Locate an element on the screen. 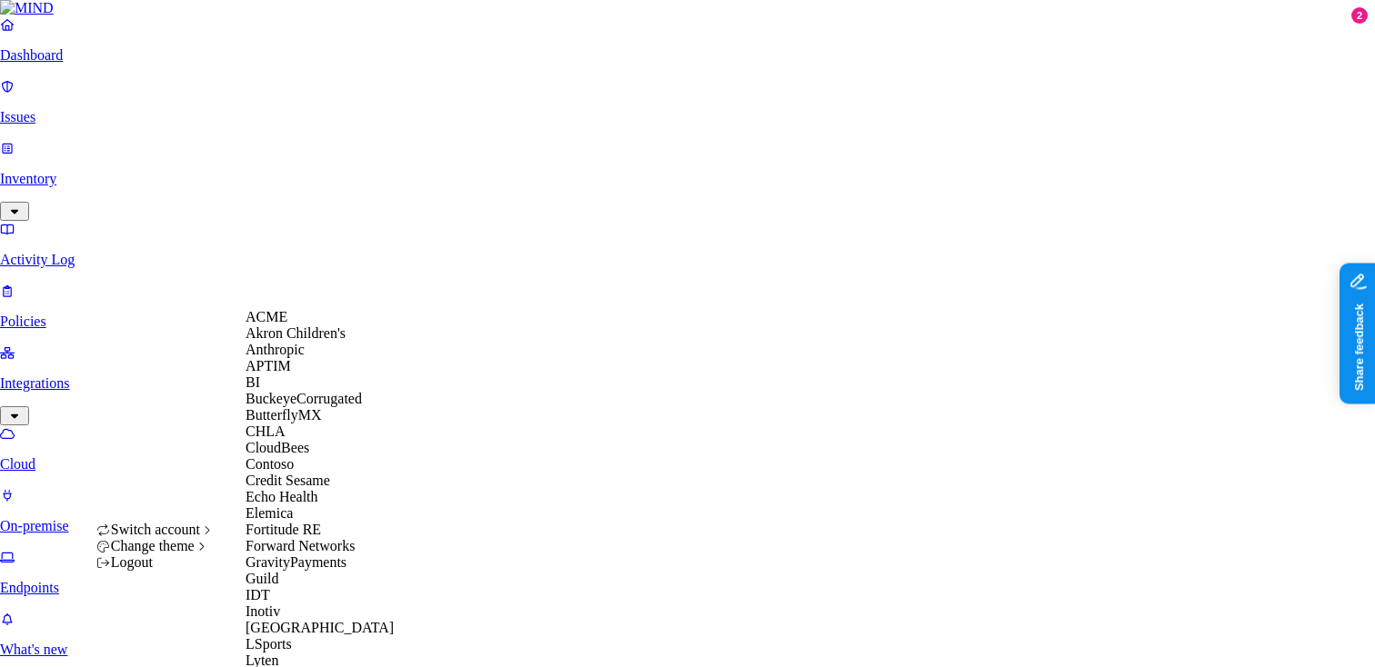 The height and width of the screenshot is (667, 1375). span: BI is located at coordinates (253, 382).